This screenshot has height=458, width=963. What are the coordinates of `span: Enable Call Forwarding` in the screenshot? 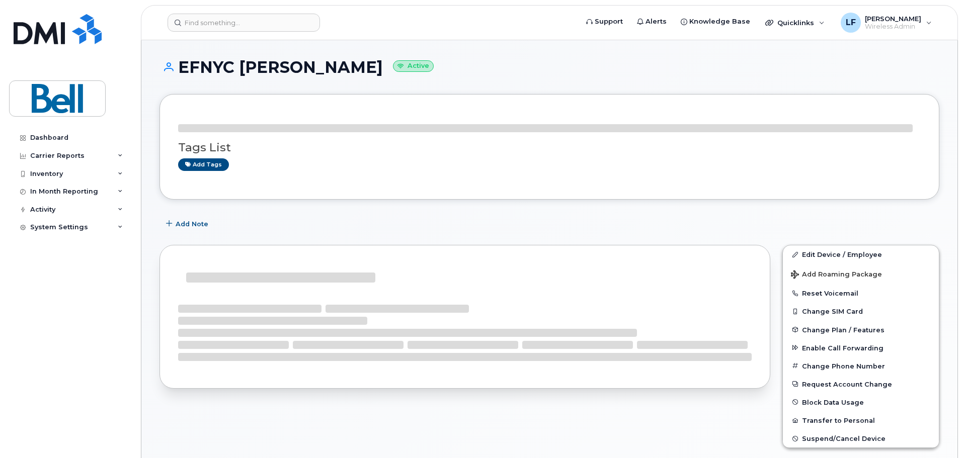 It's located at (842, 348).